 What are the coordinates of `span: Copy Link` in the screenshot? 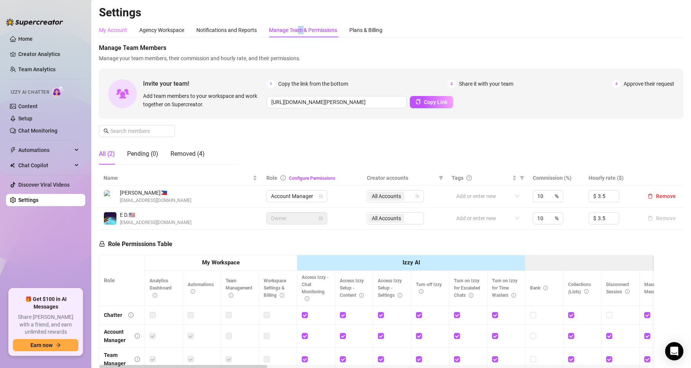 It's located at (436, 102).